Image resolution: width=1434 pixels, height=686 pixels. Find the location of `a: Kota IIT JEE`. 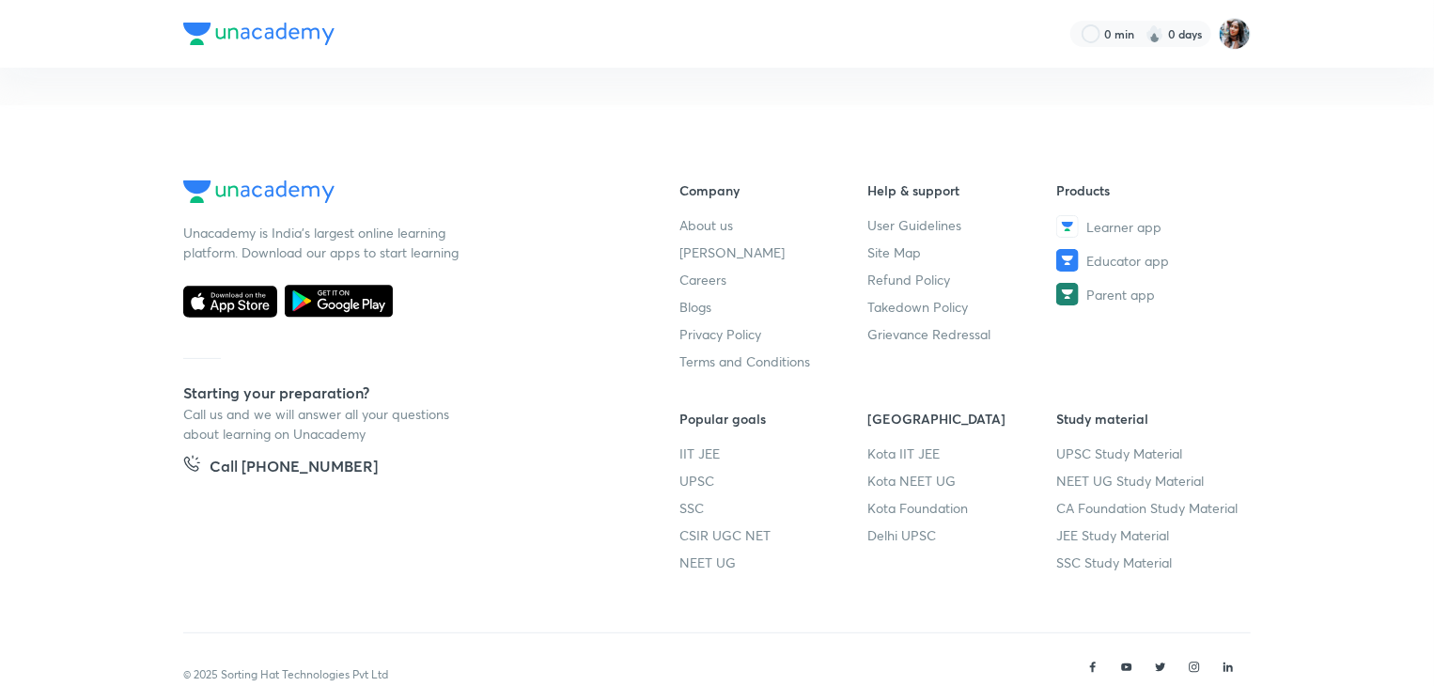

a: Kota IIT JEE is located at coordinates (962, 453).